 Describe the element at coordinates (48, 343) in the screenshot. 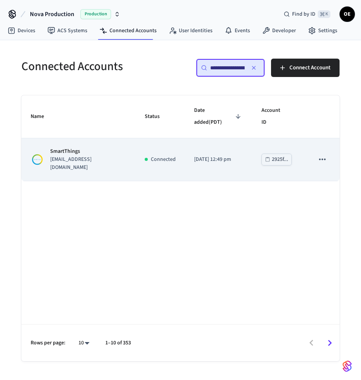

I see `p: Rows per page:` at that location.